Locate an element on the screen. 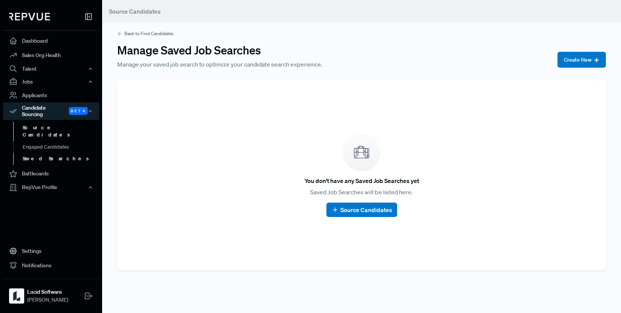  a: Battlecards is located at coordinates (51, 174).